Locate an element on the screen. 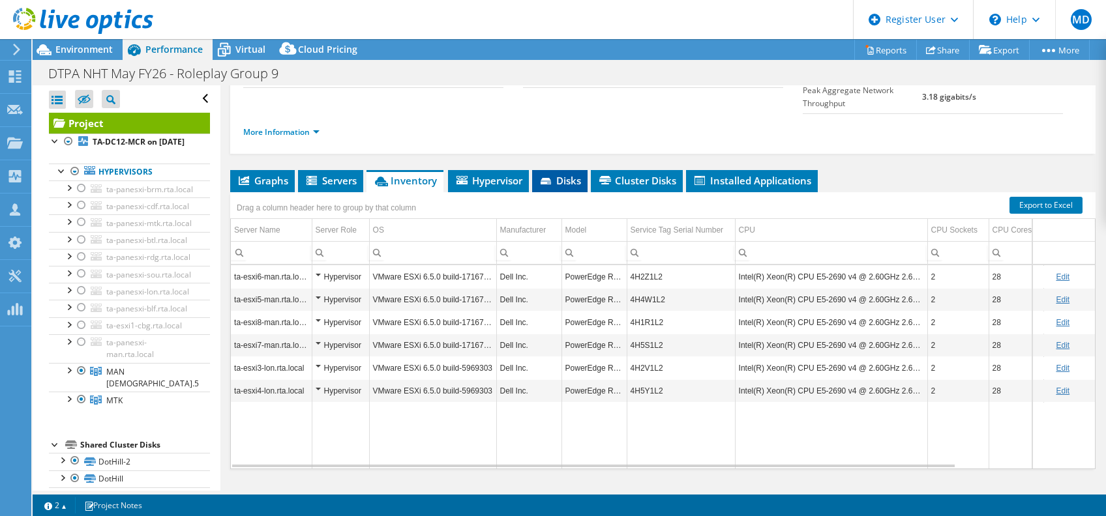 The width and height of the screenshot is (1106, 516). td: Column Service Tag Serial Number, Filter cell is located at coordinates (681, 252).